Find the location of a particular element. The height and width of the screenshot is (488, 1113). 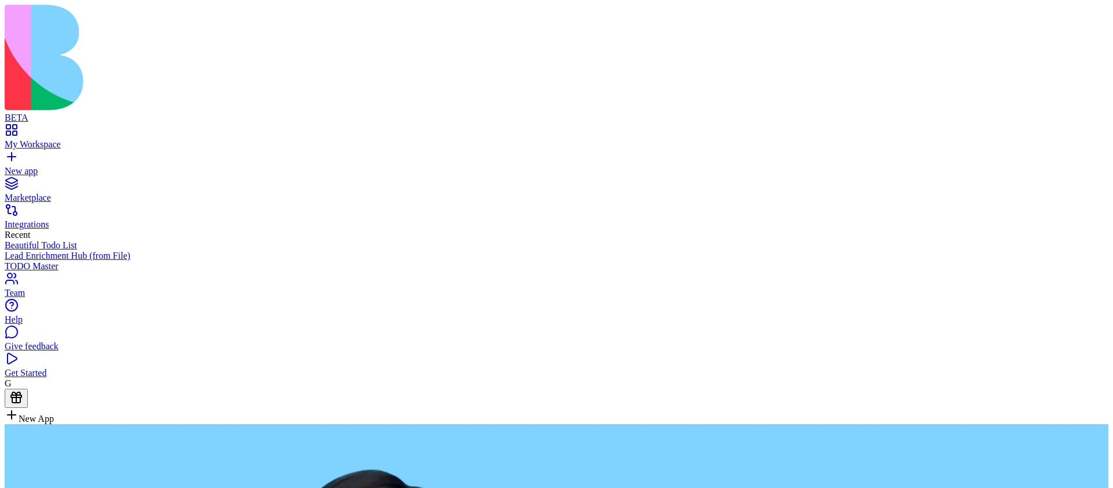

div: Marketplace is located at coordinates (557, 198).